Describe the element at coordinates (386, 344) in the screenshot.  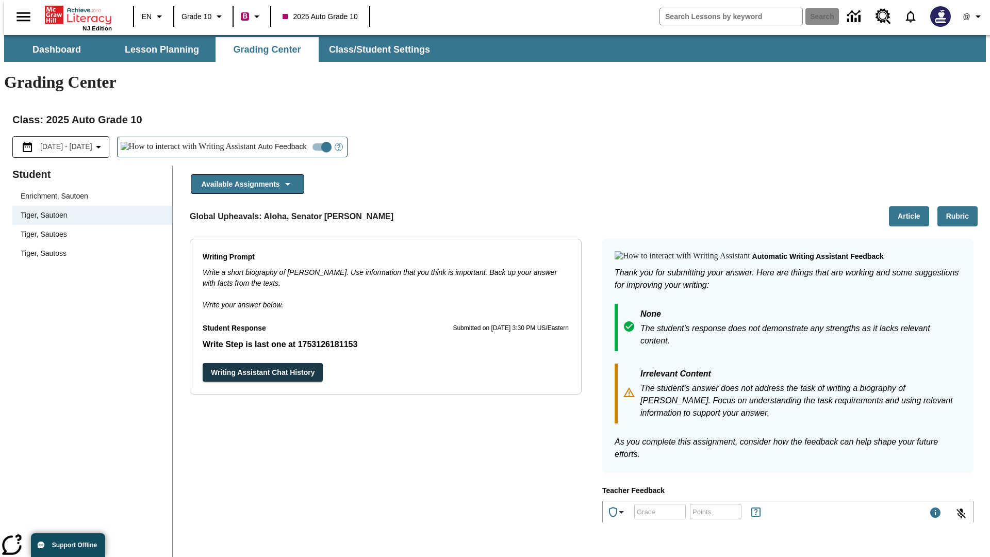
I see `p: Write Step is last one at 1753126181153` at that location.